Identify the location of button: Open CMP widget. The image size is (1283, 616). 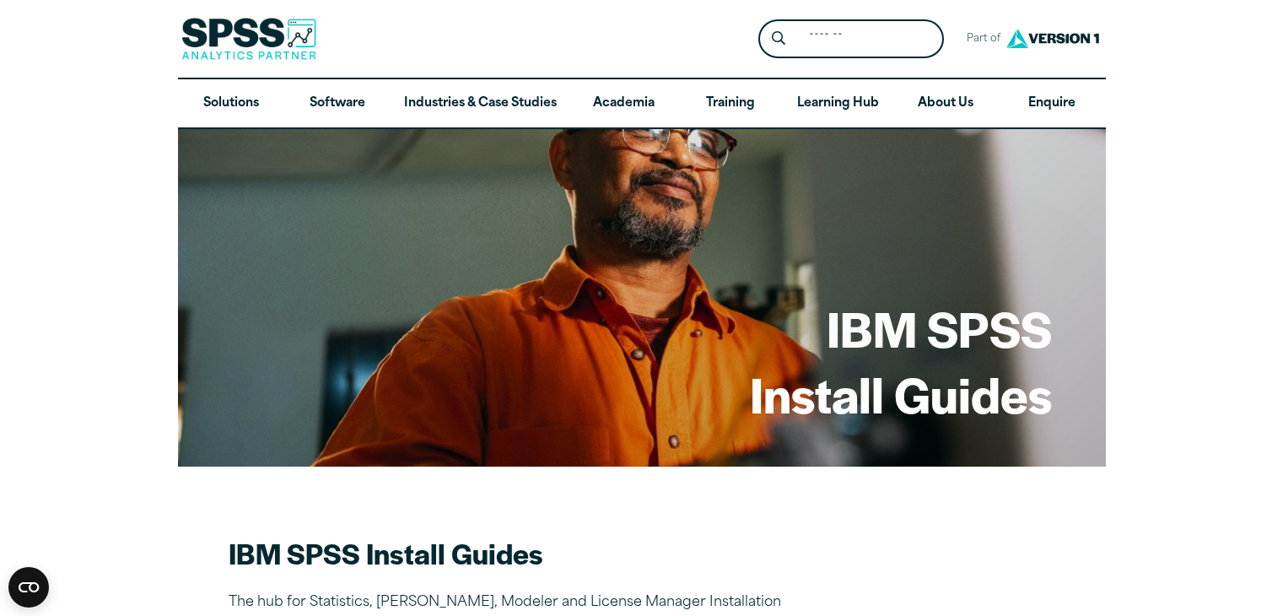
(29, 587).